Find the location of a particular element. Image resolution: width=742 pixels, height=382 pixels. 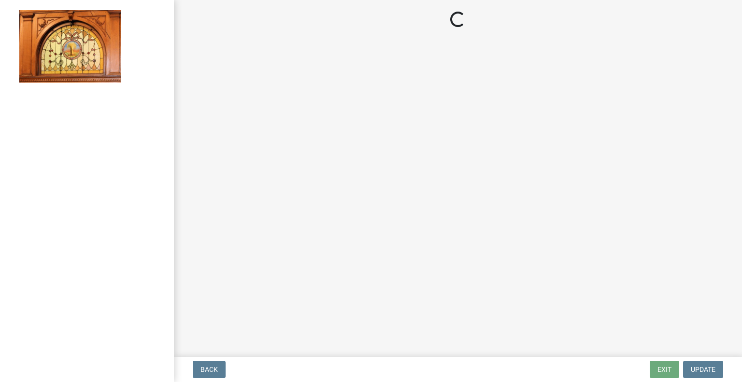

img: Jasper County, Indiana is located at coordinates (70, 46).